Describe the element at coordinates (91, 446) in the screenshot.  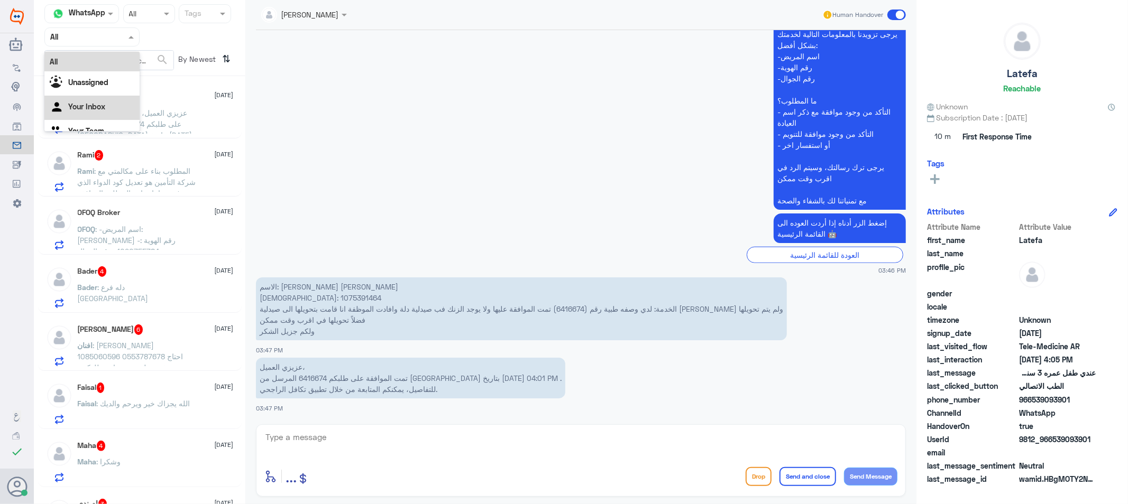
I see `h5: Maha` at that location.